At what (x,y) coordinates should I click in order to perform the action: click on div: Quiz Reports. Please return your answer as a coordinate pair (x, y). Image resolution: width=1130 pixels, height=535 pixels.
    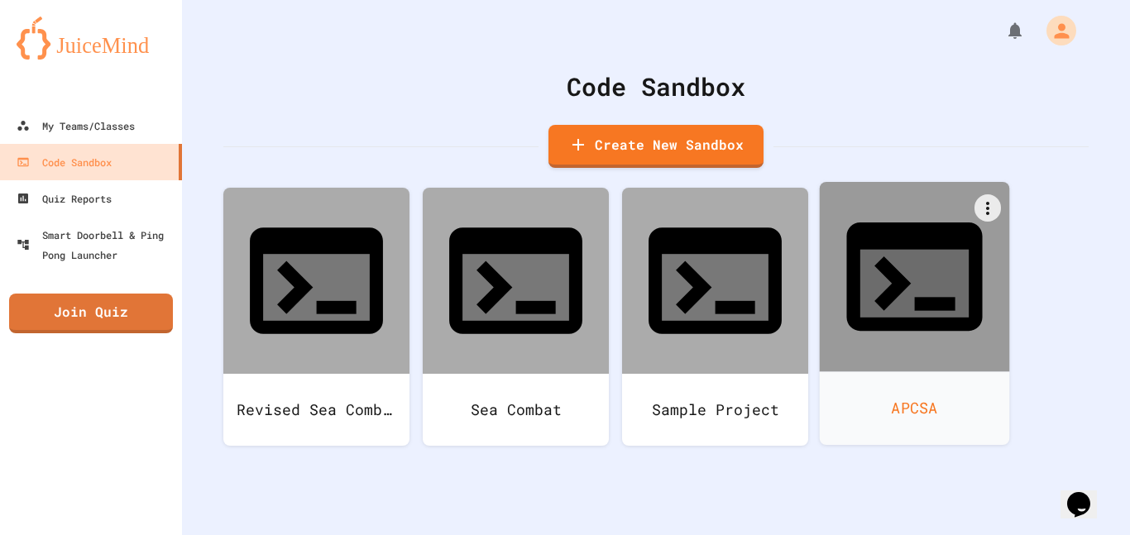
    Looking at the image, I should click on (64, 198).